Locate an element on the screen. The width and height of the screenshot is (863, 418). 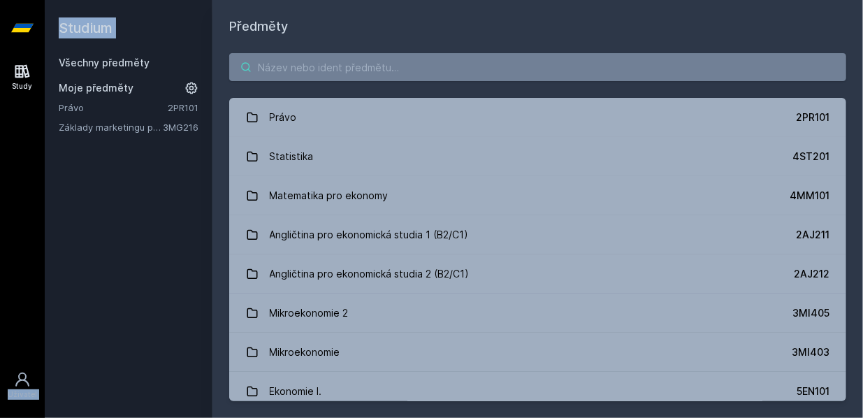
h1: Předměty is located at coordinates (538, 27).